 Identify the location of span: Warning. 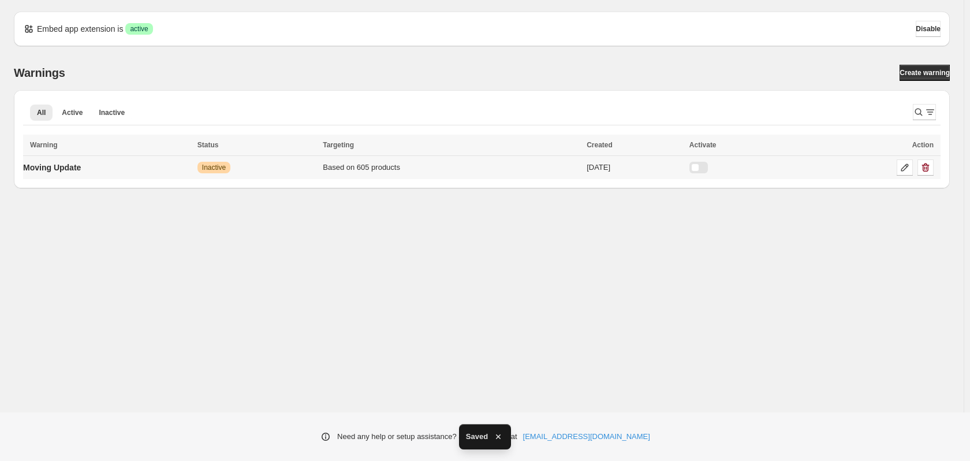
(44, 145).